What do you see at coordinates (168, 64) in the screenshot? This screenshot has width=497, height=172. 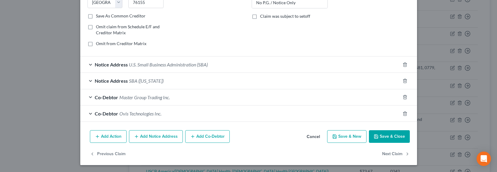 I see `span: U.S. Small Business Administration (SBA)` at bounding box center [168, 64].